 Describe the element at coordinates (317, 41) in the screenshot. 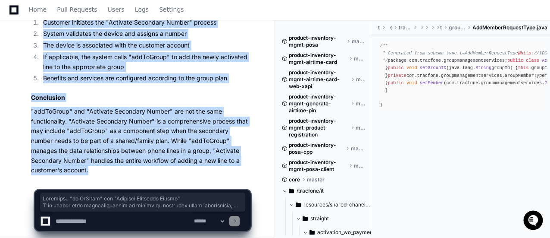

I see `span: product-inventory-mgmt-posa` at that location.